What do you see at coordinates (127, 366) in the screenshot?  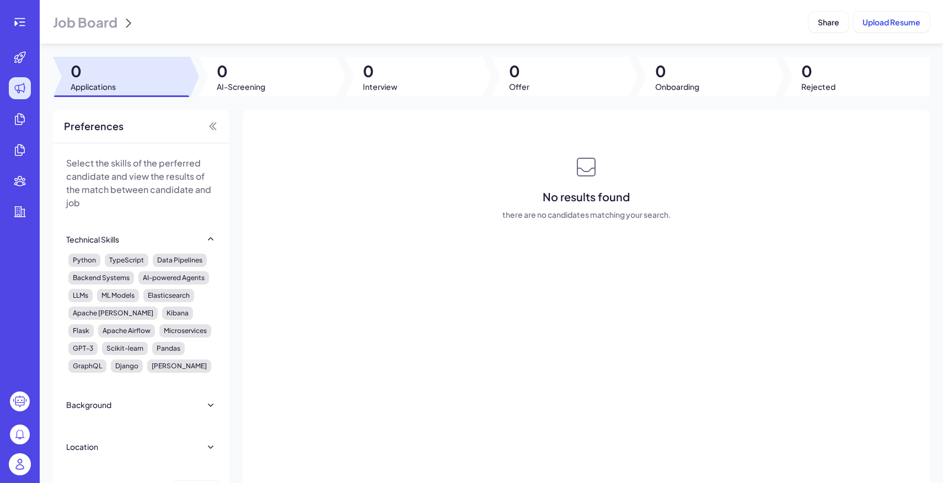 I see `div: Django` at bounding box center [127, 366].